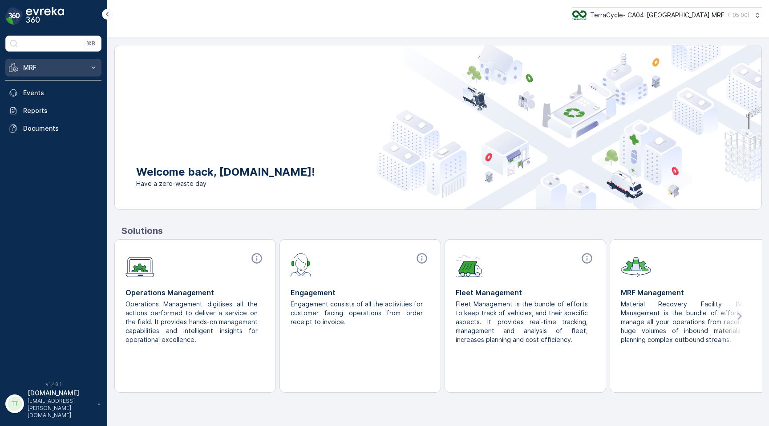 The height and width of the screenshot is (426, 769). Describe the element at coordinates (45, 16) in the screenshot. I see `img: logo_dark-DEwI_e13.png` at that location.